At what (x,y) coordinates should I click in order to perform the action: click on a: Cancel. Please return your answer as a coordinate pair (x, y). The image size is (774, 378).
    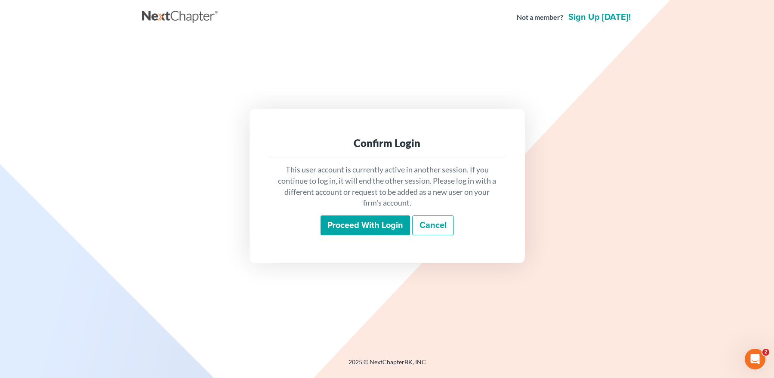
    Looking at the image, I should click on (433, 225).